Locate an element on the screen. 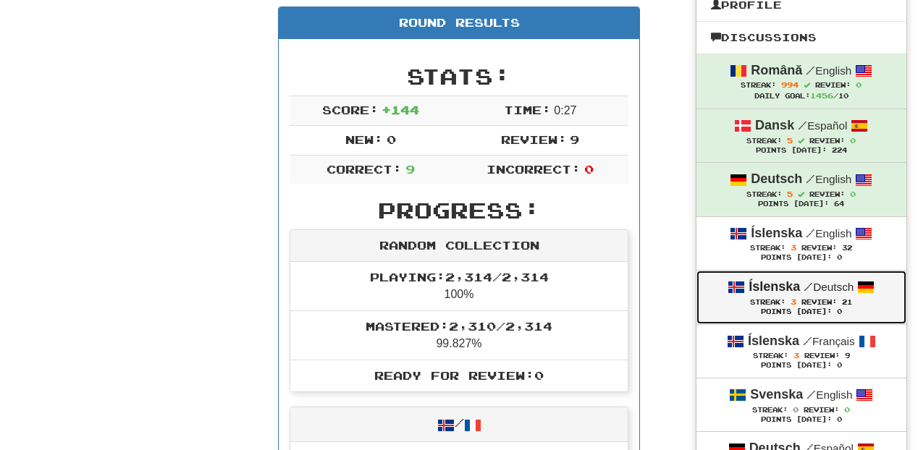  small: Deutsch is located at coordinates (828, 287).